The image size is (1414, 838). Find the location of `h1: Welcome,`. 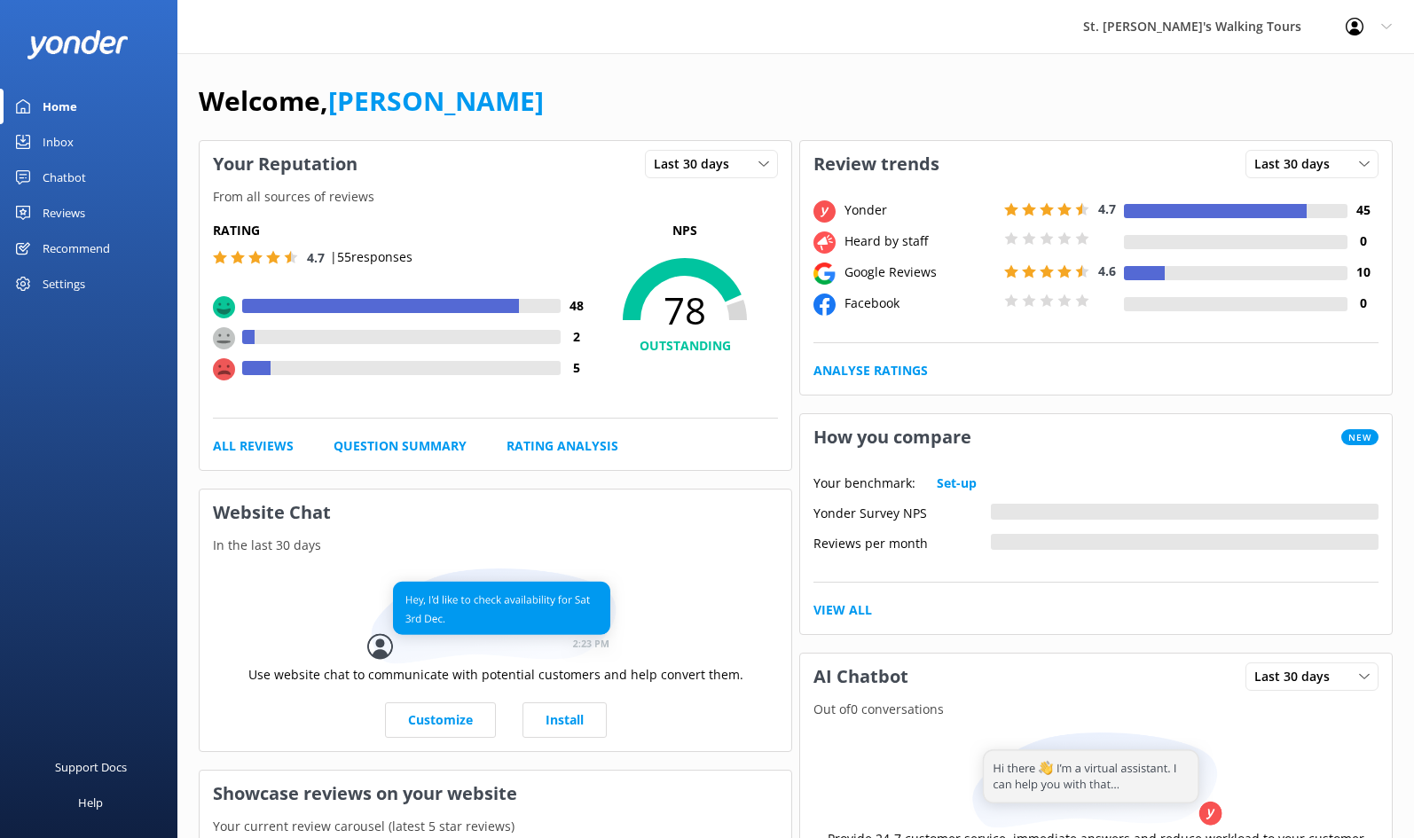

h1: Welcome, is located at coordinates (371, 101).